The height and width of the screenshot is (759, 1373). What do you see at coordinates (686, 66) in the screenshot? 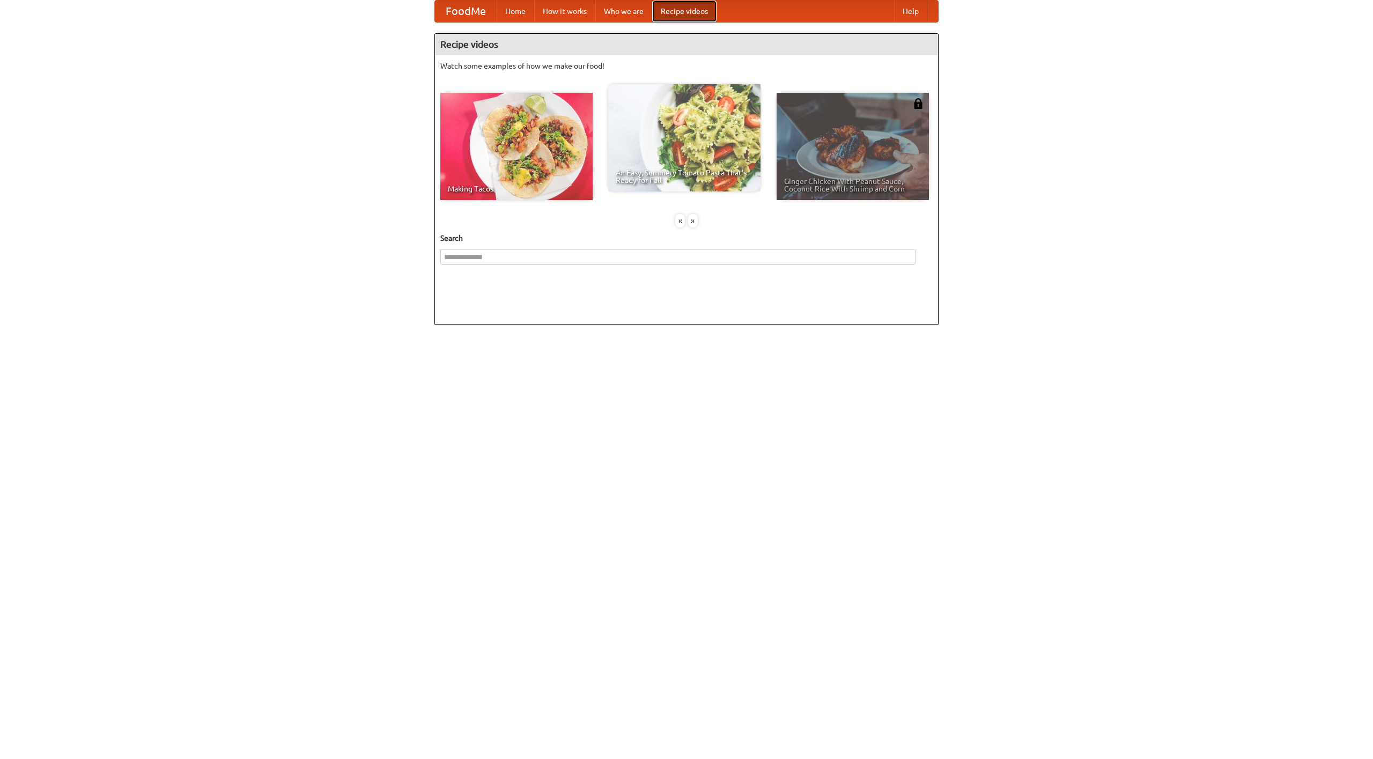
I see `p: Watch some examples of how we make our food!` at bounding box center [686, 66].